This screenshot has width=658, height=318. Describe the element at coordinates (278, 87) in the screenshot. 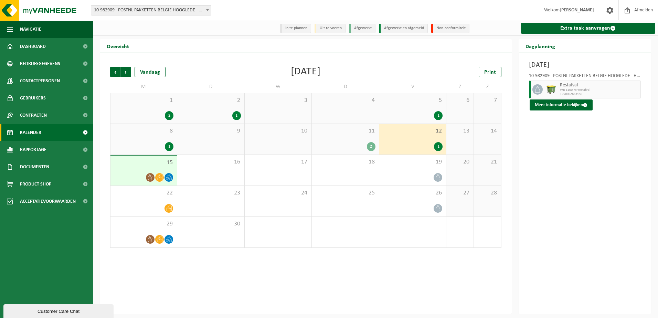

I see `td: W` at that location.